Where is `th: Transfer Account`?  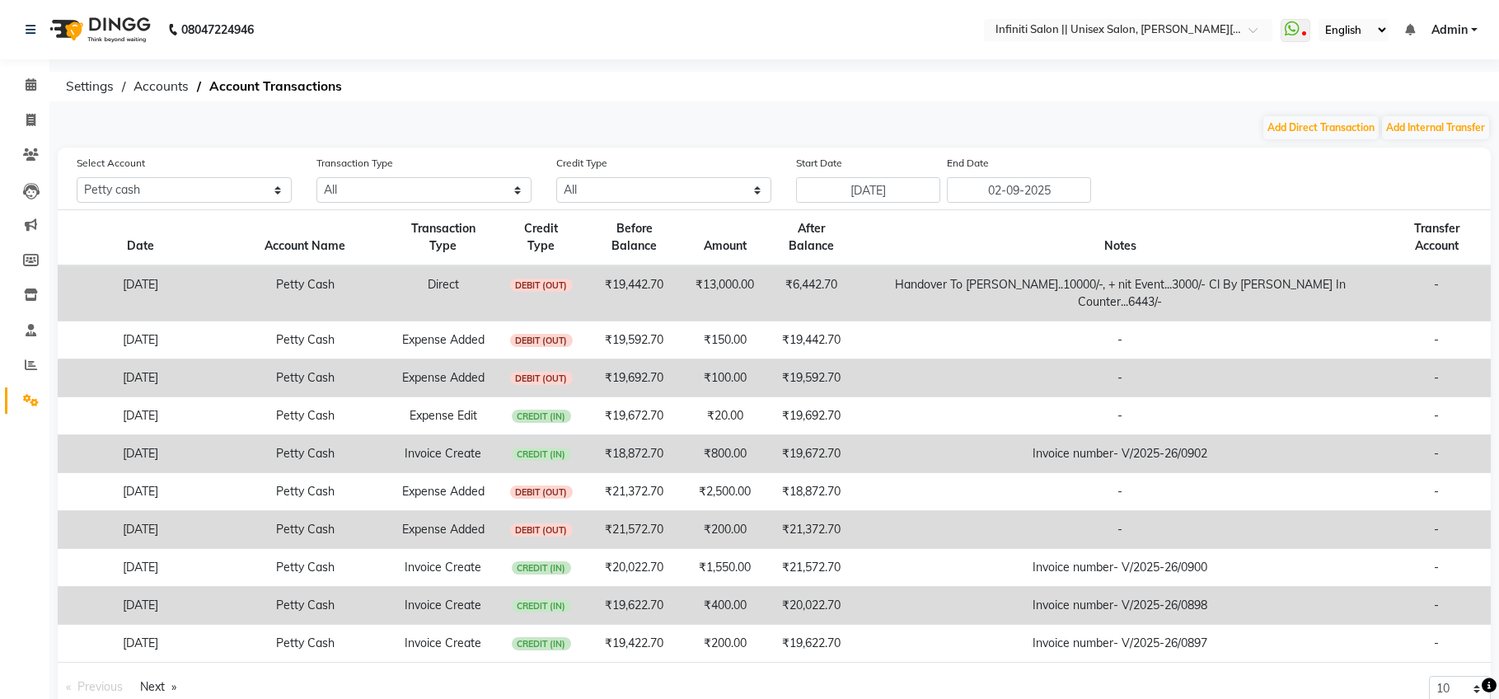 th: Transfer Account is located at coordinates (1436, 238).